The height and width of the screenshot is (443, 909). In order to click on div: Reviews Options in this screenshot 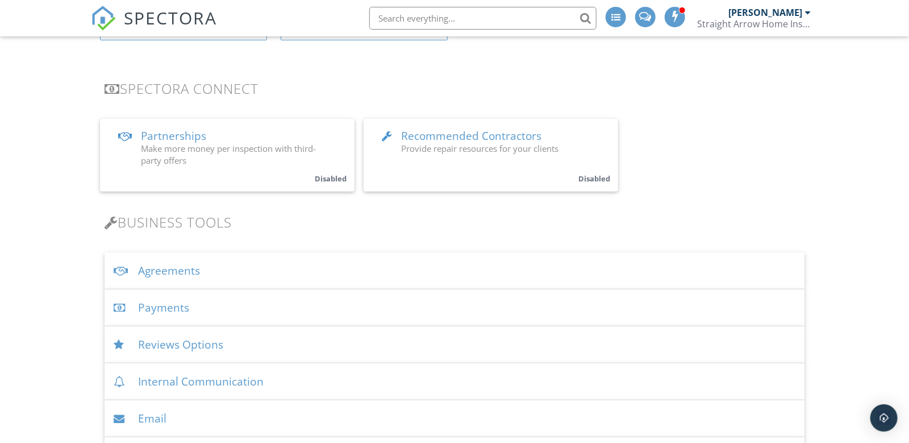, I will do `click(455, 344)`.